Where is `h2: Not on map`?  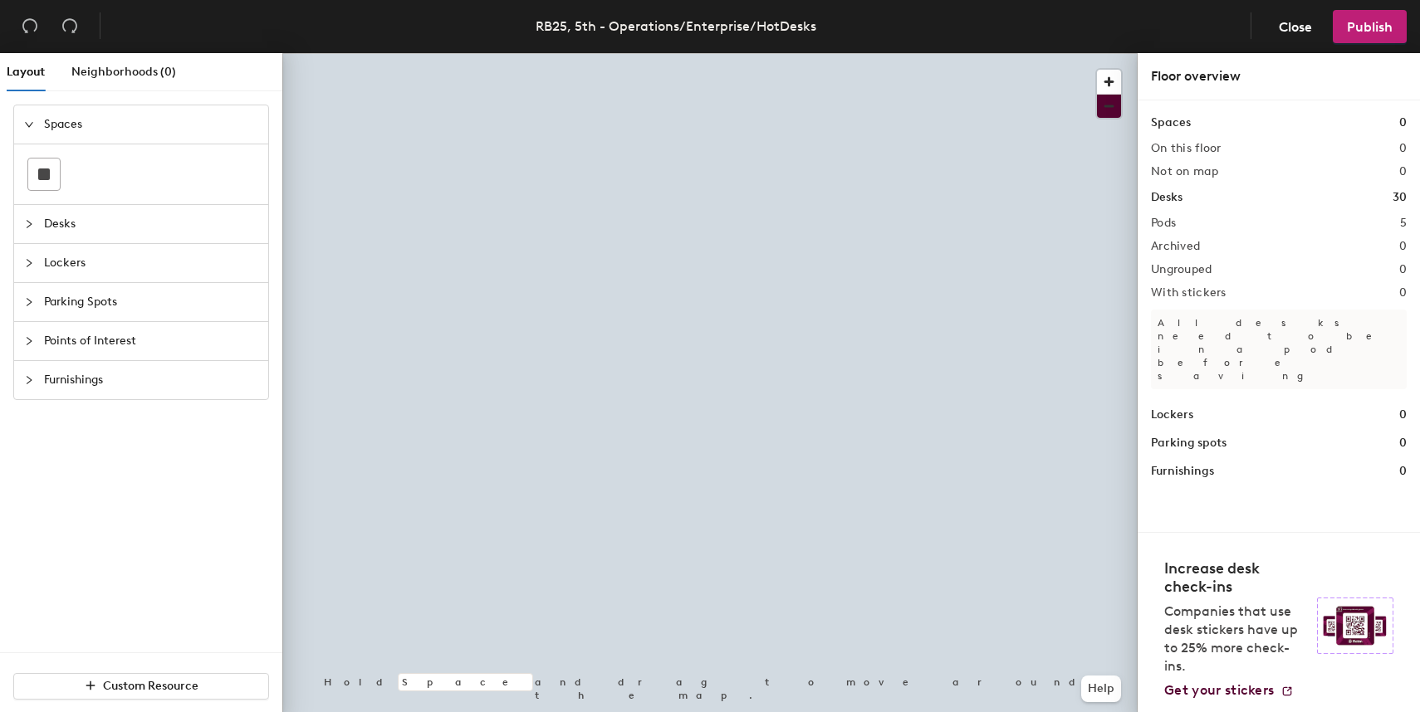 h2: Not on map is located at coordinates (1184, 172).